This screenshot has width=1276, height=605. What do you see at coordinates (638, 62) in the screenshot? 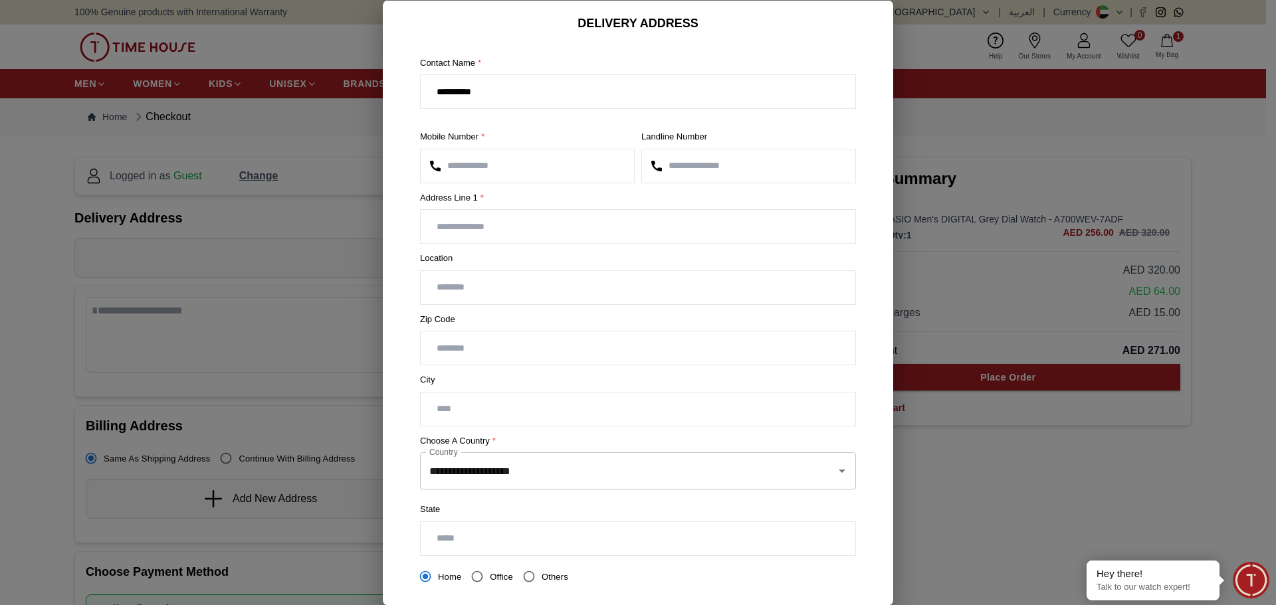
I see `label: Contact Name` at bounding box center [638, 62].